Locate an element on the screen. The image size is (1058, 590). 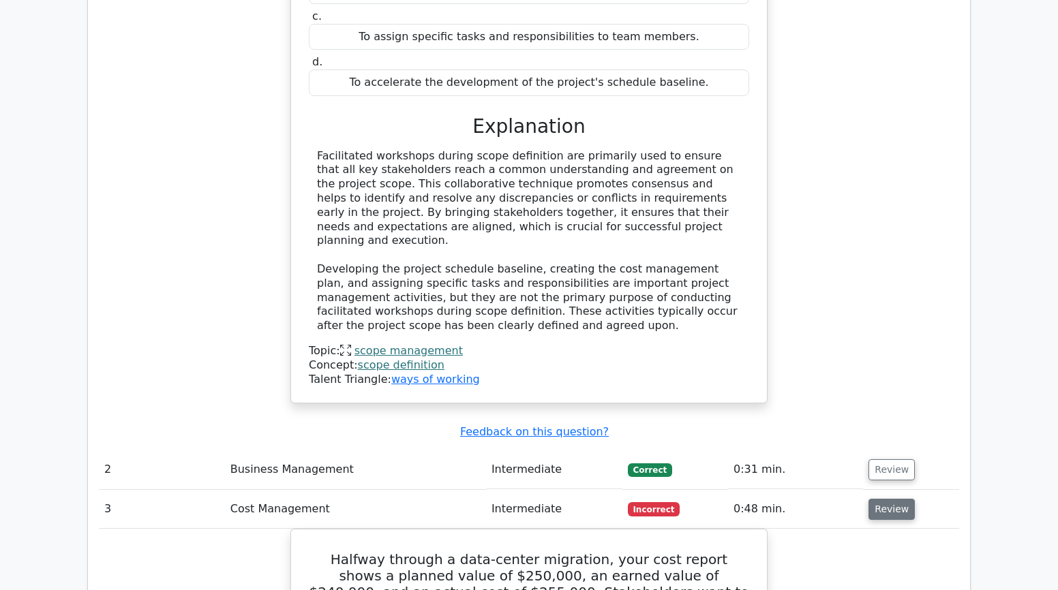
a: scope definition is located at coordinates (401, 365).